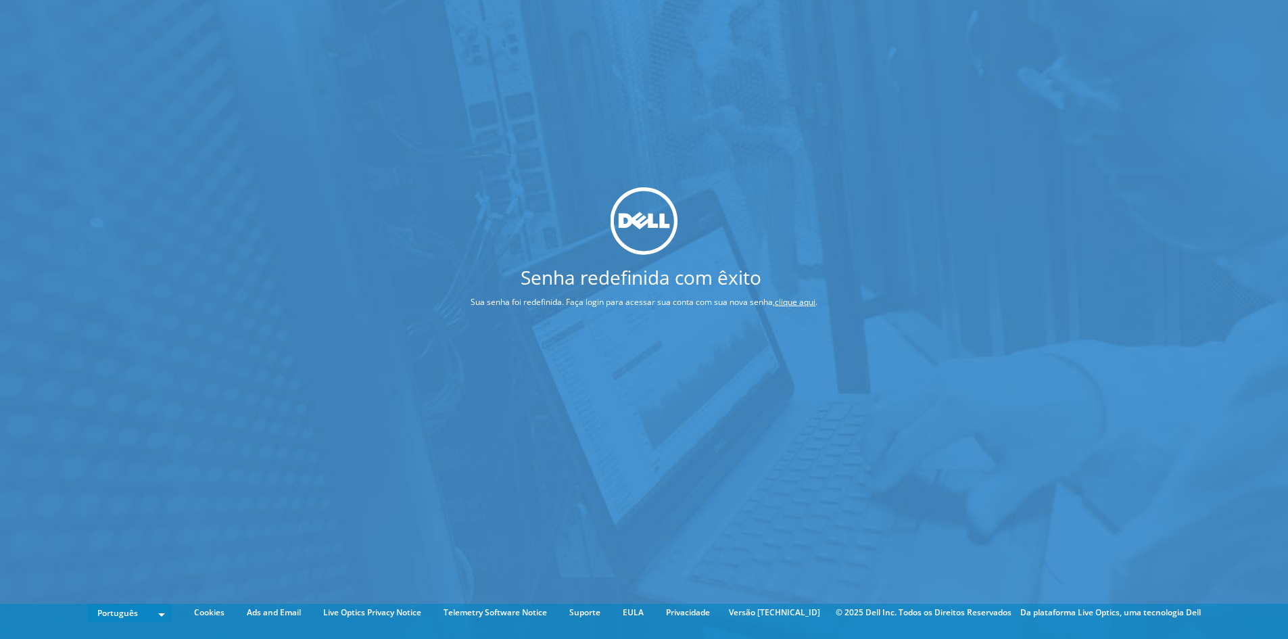 This screenshot has height=639, width=1288. Describe the element at coordinates (633, 613) in the screenshot. I see `a: EULA` at that location.